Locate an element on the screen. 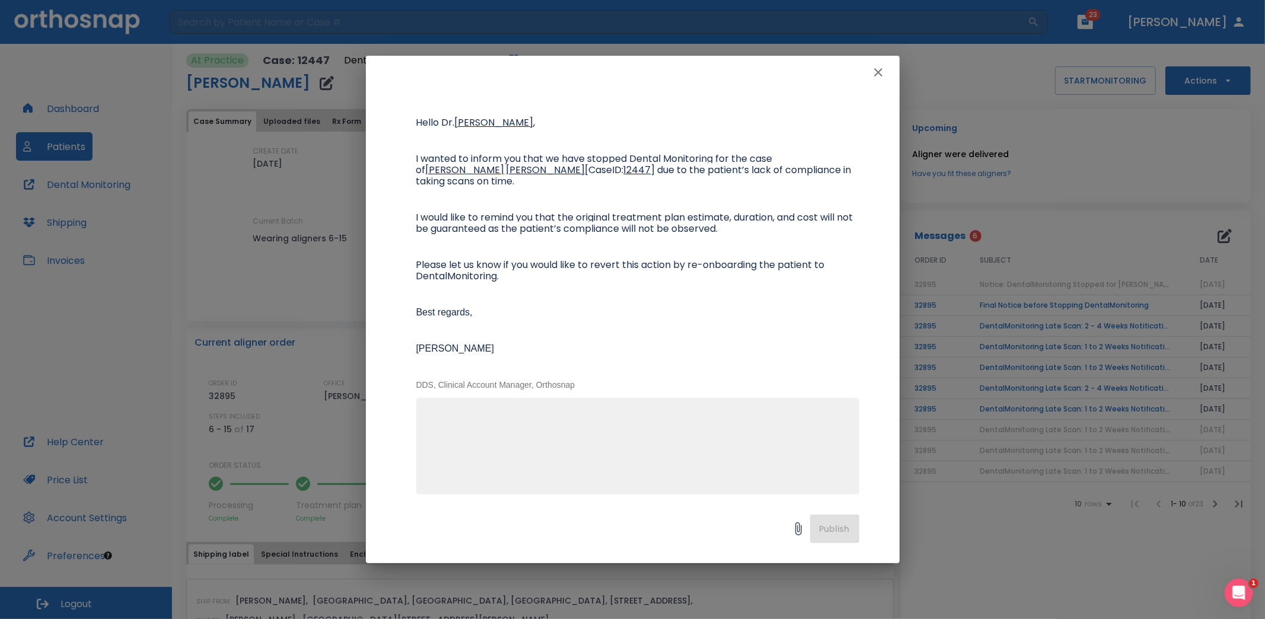 The image size is (1265, 619). span: [CaseID: is located at coordinates (604, 170).